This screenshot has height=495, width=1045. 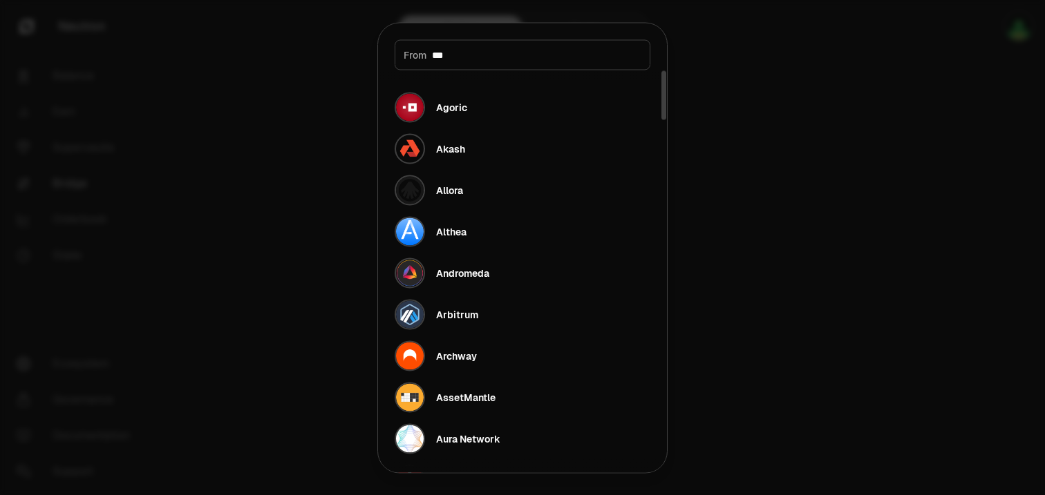 I want to click on button: Akash LogoAkash, so click(x=522, y=149).